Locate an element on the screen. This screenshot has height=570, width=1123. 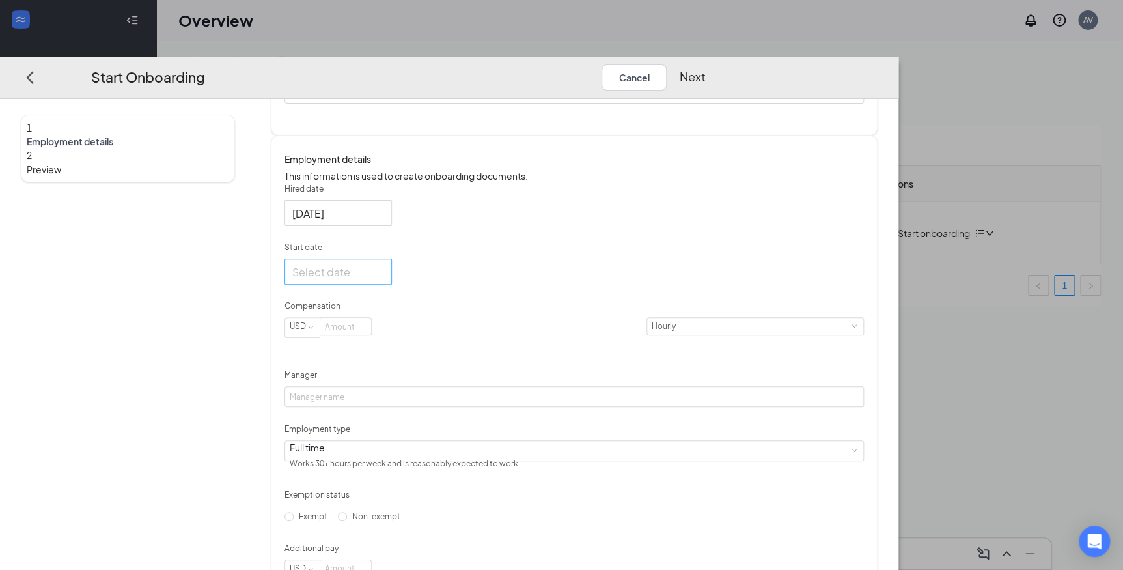
h3: Start Onboarding is located at coordinates (148, 76).